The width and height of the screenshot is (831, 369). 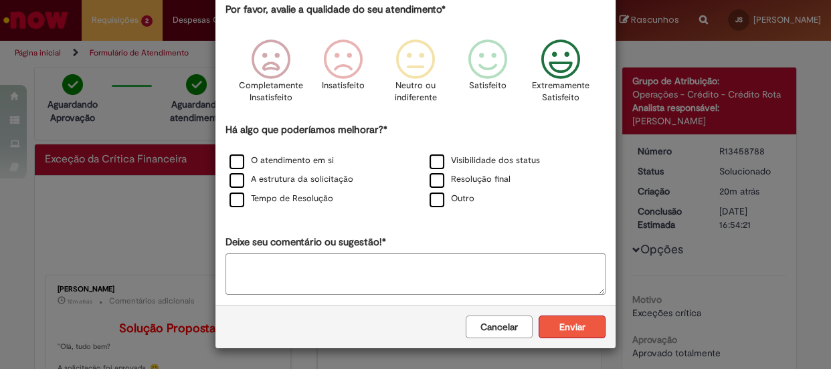 What do you see at coordinates (416, 166) in the screenshot?
I see `div: Há algo que poderíamos melhorar?*` at bounding box center [416, 166].